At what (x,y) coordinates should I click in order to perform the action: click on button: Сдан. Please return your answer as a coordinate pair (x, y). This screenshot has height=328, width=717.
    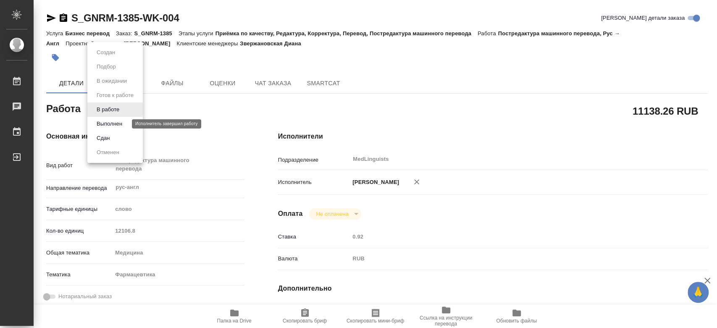
    Looking at the image, I should click on (103, 138).